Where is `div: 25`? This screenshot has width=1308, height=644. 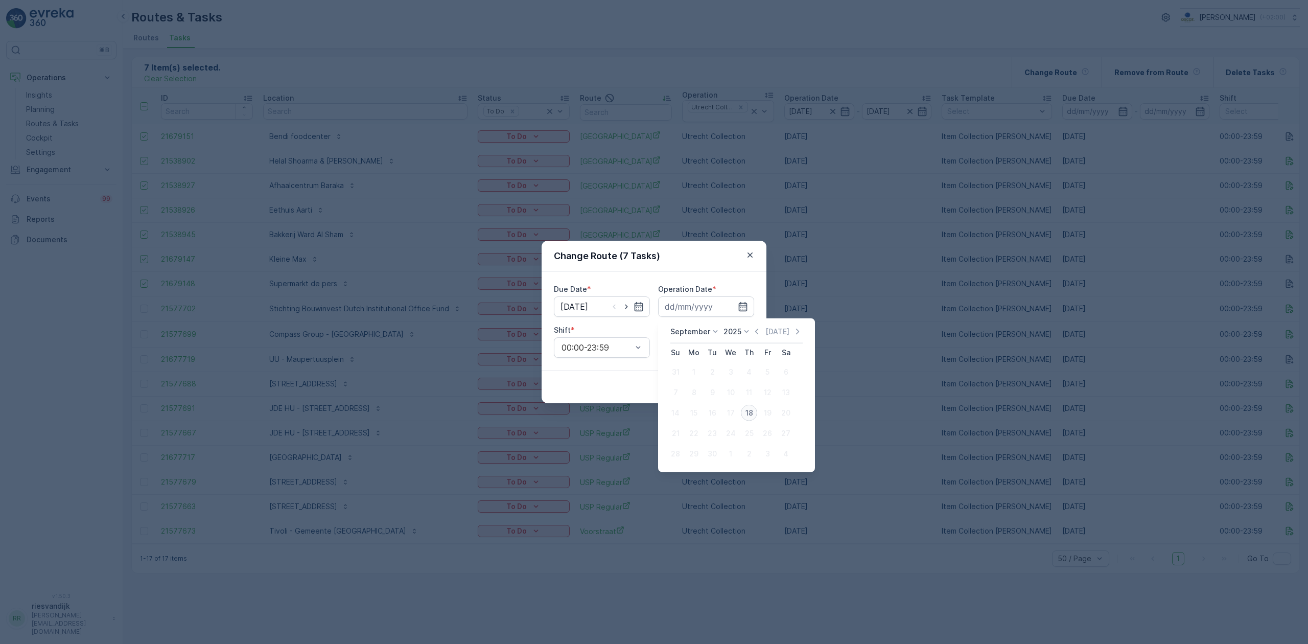
div: 25 is located at coordinates (749, 433).